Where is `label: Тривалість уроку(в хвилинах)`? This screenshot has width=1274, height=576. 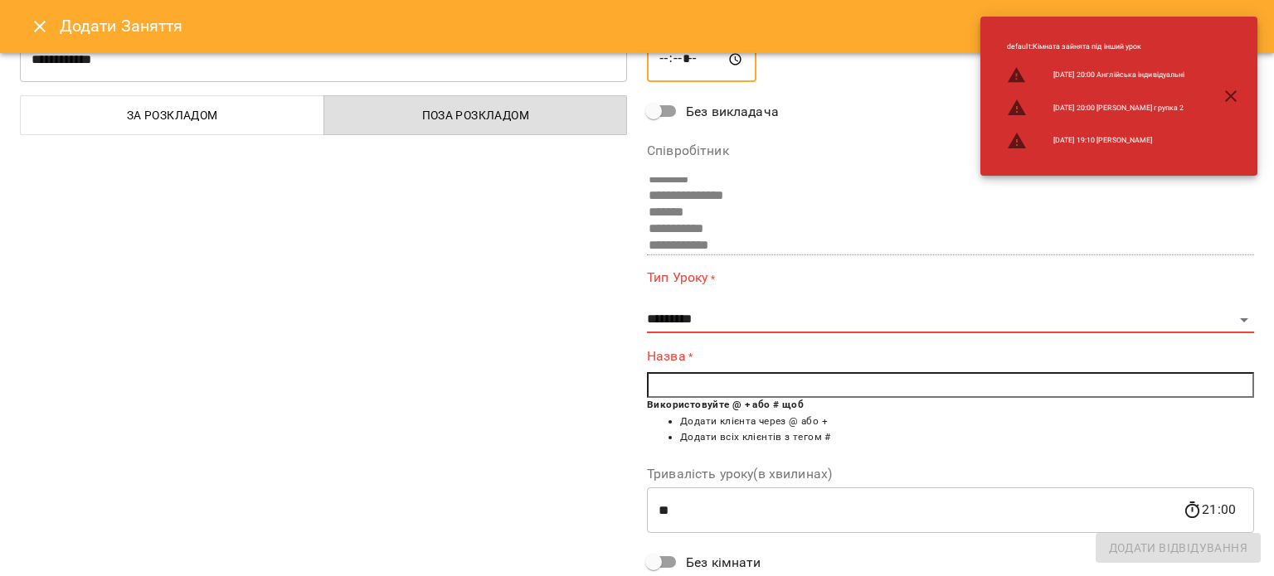 label: Тривалість уроку(в хвилинах) is located at coordinates (950, 474).